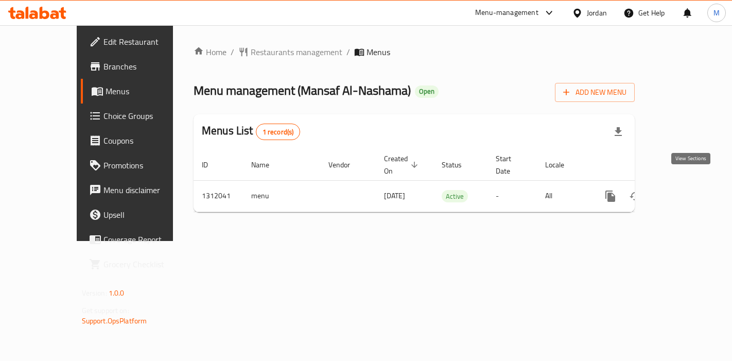 Image resolution: width=732 pixels, height=361 pixels. Describe the element at coordinates (561, 165) in the screenshot. I see `span: Locale` at that location.